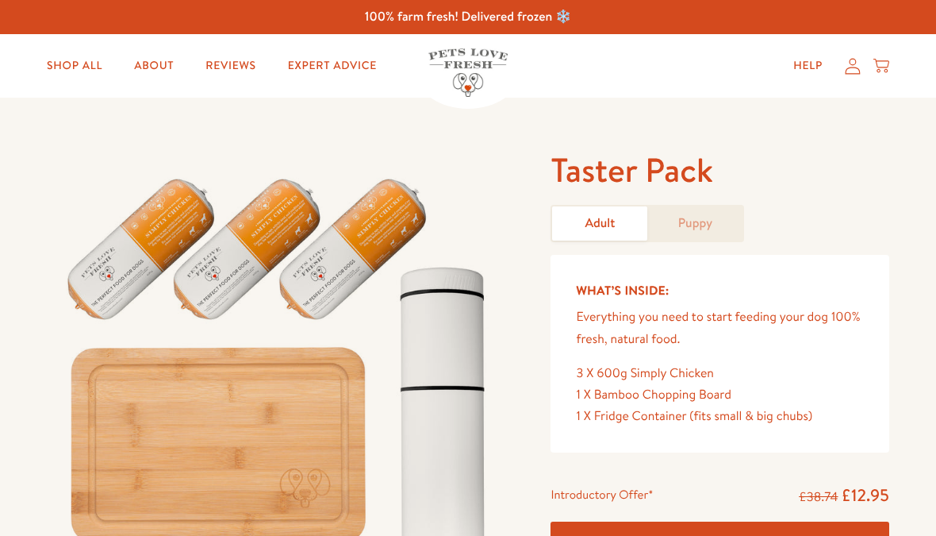  What do you see at coordinates (654, 394) in the screenshot?
I see `span: 1 X Bamboo Chopping Board` at bounding box center [654, 394].